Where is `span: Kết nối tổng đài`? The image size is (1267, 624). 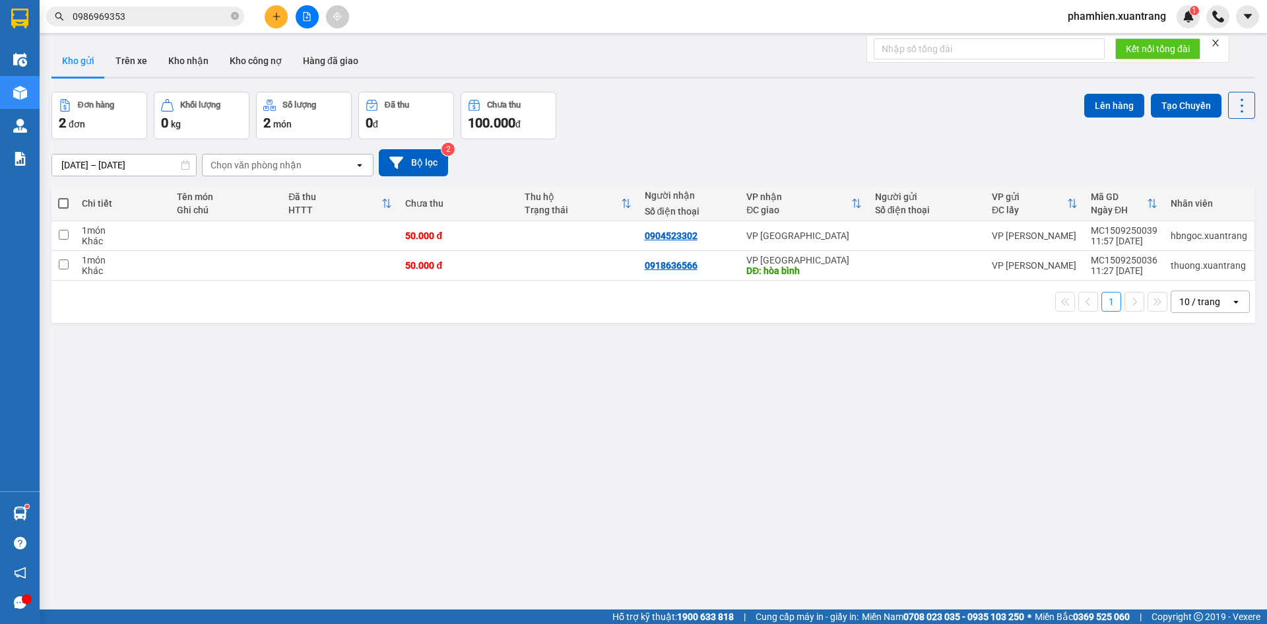 span: Kết nối tổng đài is located at coordinates (1158, 49).